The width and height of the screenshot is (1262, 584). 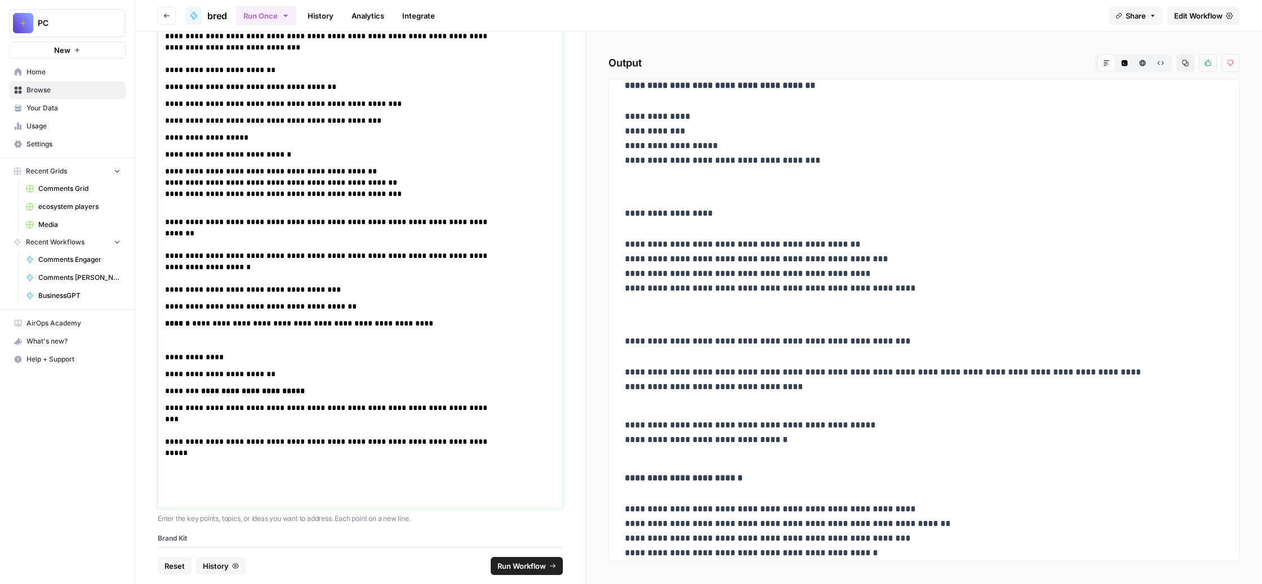 What do you see at coordinates (79, 296) in the screenshot?
I see `span: BusinessGPT` at bounding box center [79, 296].